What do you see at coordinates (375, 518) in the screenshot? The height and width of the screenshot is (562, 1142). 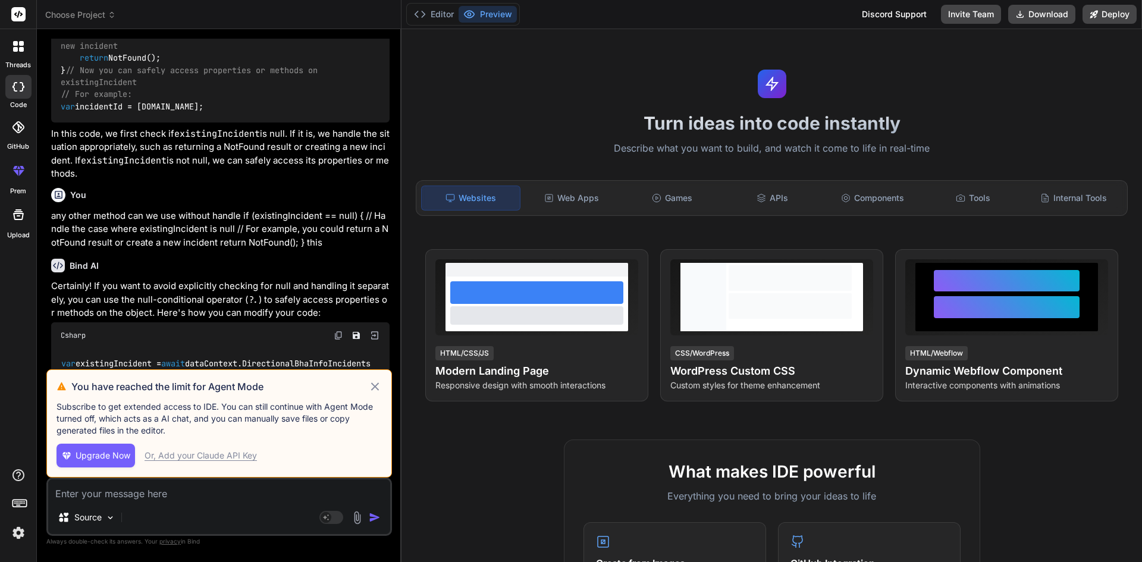 I see `img: icon` at bounding box center [375, 518].